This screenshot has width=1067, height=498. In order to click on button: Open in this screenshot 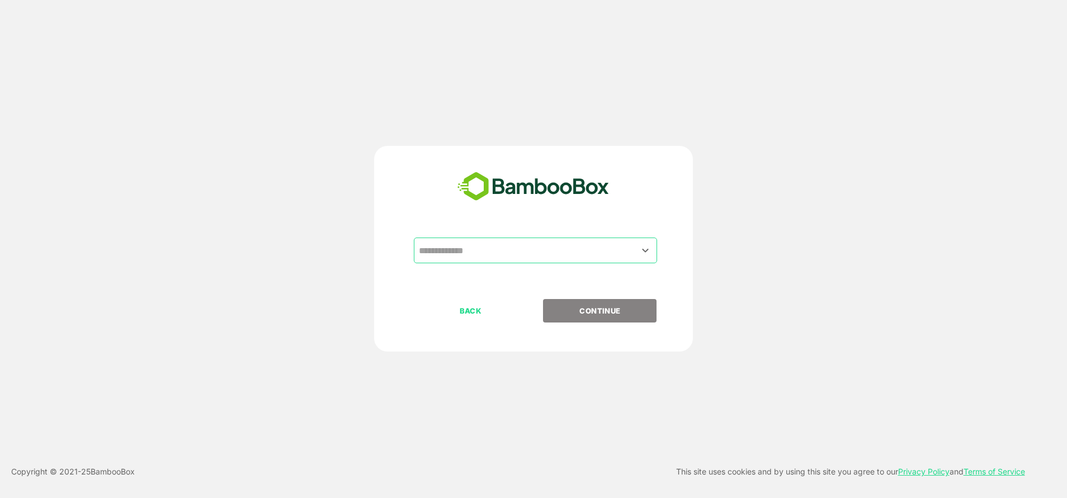, I will do `click(646, 250)`.